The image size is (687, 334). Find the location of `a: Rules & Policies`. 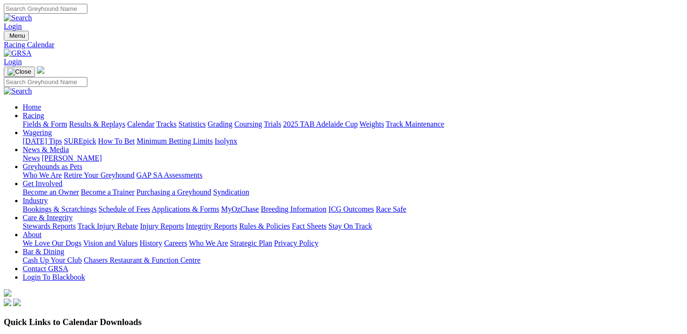

a: Rules & Policies is located at coordinates (265, 226).